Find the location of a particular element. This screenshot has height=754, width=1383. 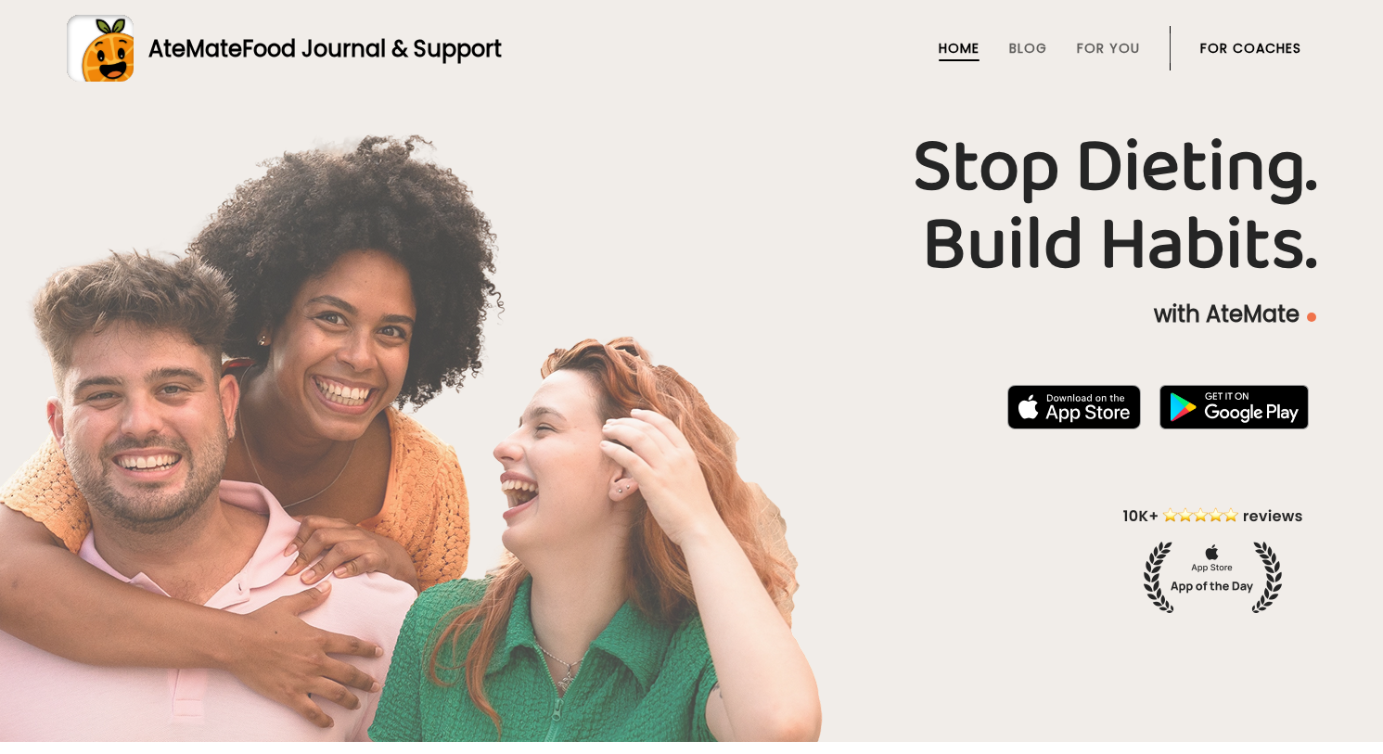

img: badge-download-apple.svg is located at coordinates (1074, 407).